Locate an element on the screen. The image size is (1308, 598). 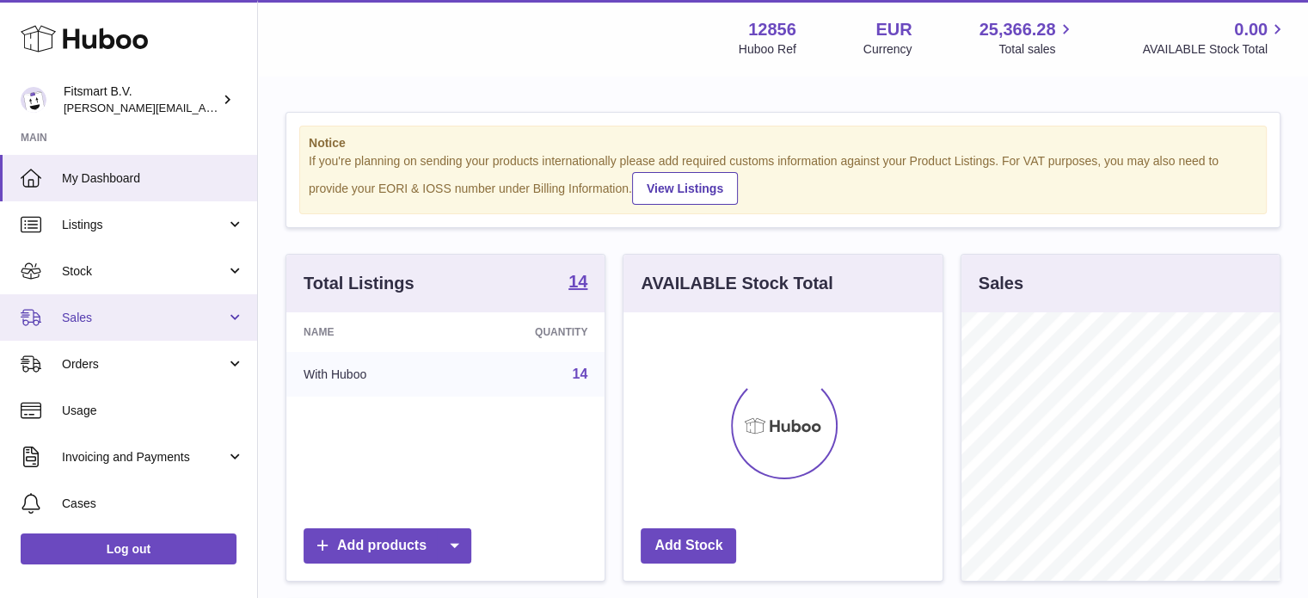
strong: 14 is located at coordinates (578, 281).